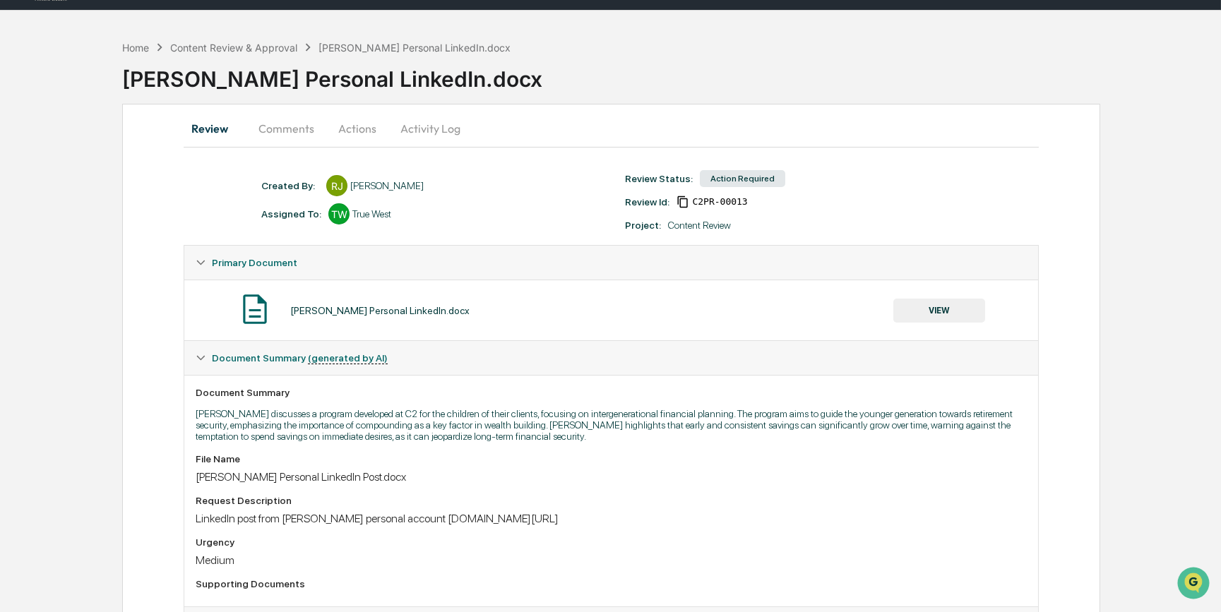 The height and width of the screenshot is (612, 1221). Describe the element at coordinates (647, 202) in the screenshot. I see `div: Review Id:` at that location.